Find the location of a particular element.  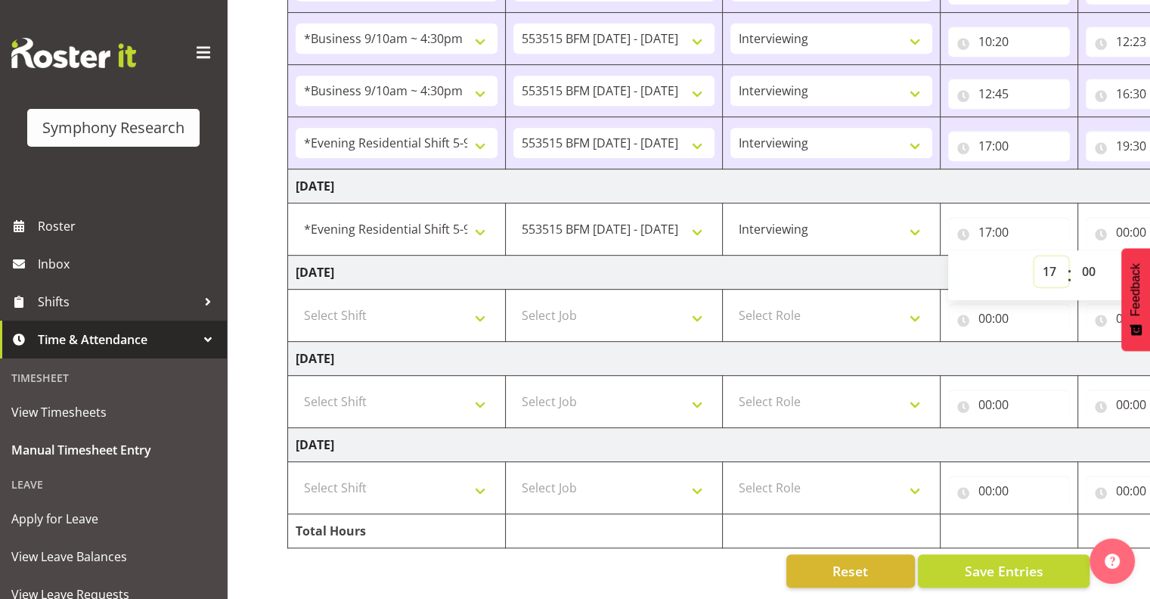

span: View Timesheets is located at coordinates (113, 412).